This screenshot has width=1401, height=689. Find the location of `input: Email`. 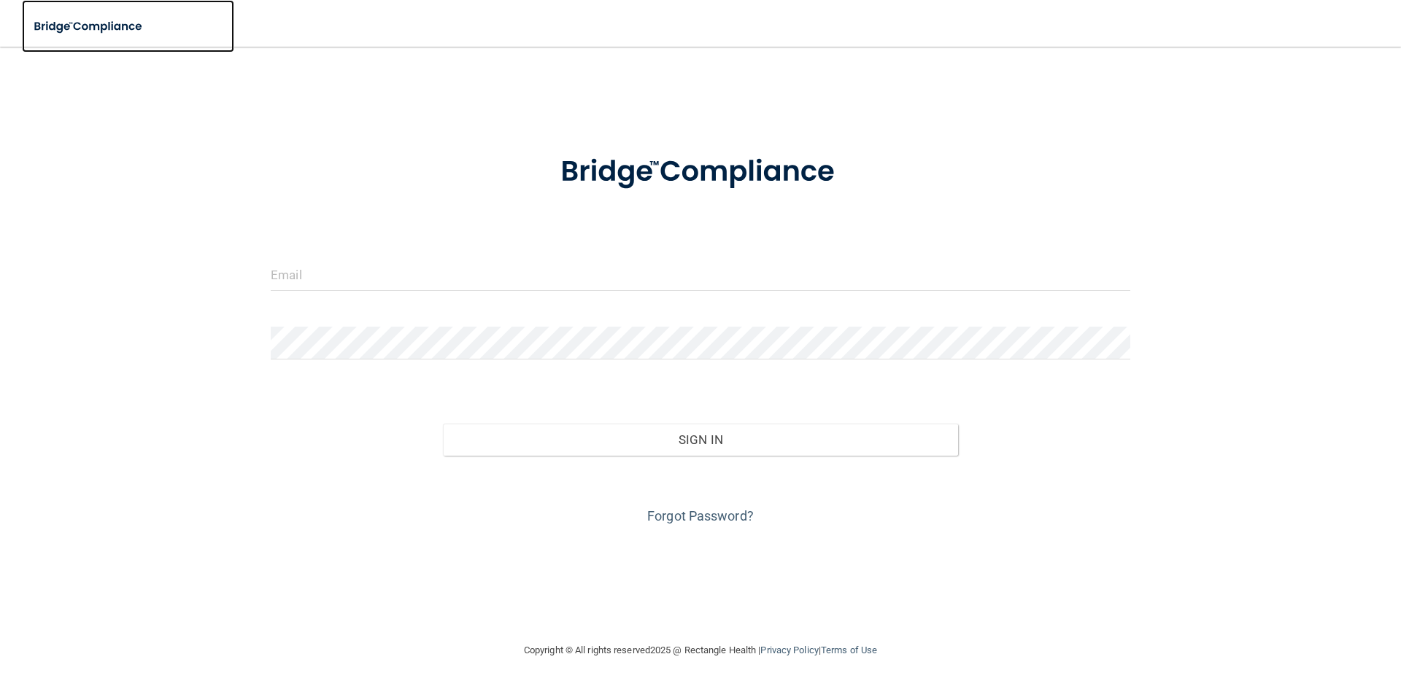

input: Email is located at coordinates (700, 274).